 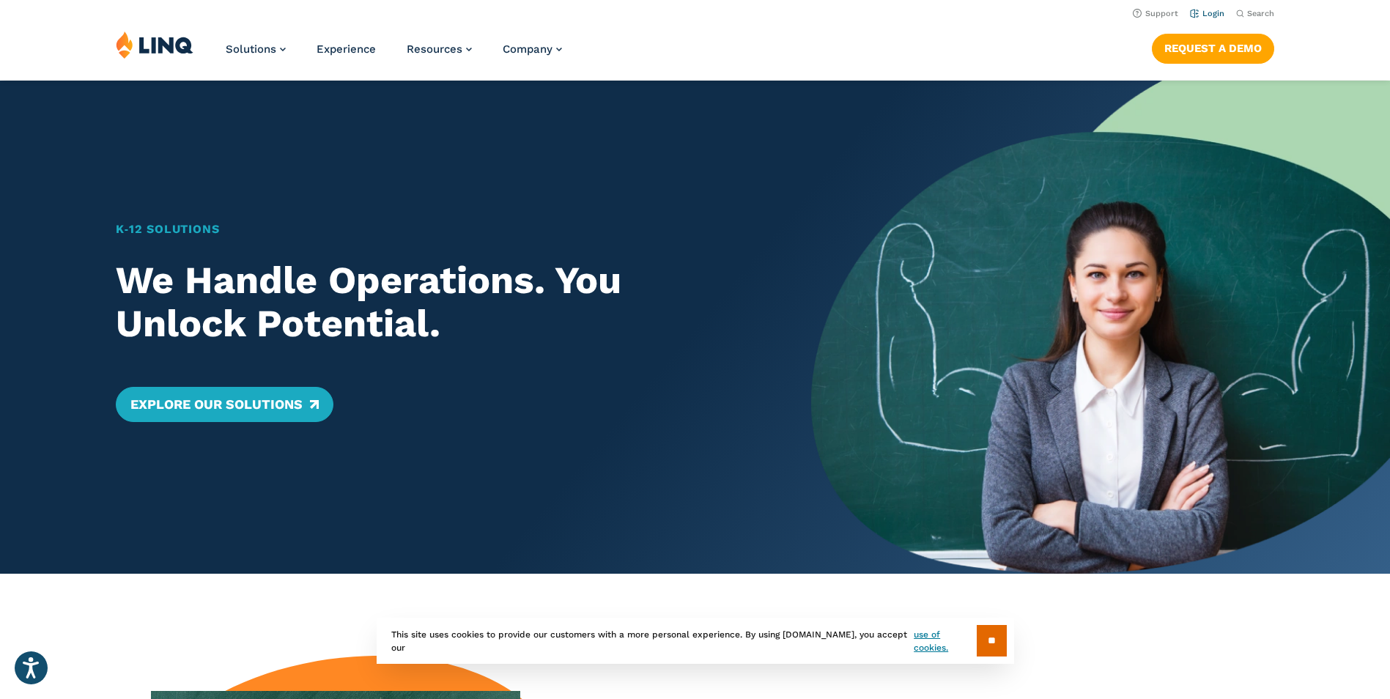 What do you see at coordinates (155, 45) in the screenshot?
I see `img: LINQ | K‑12 Software` at bounding box center [155, 45].